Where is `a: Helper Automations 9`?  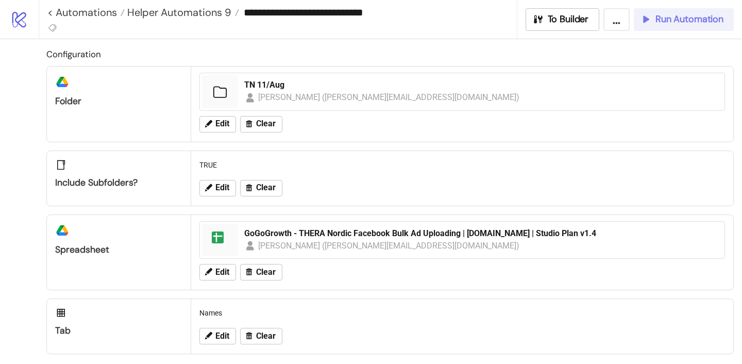
a: Helper Automations 9 is located at coordinates (182, 12).